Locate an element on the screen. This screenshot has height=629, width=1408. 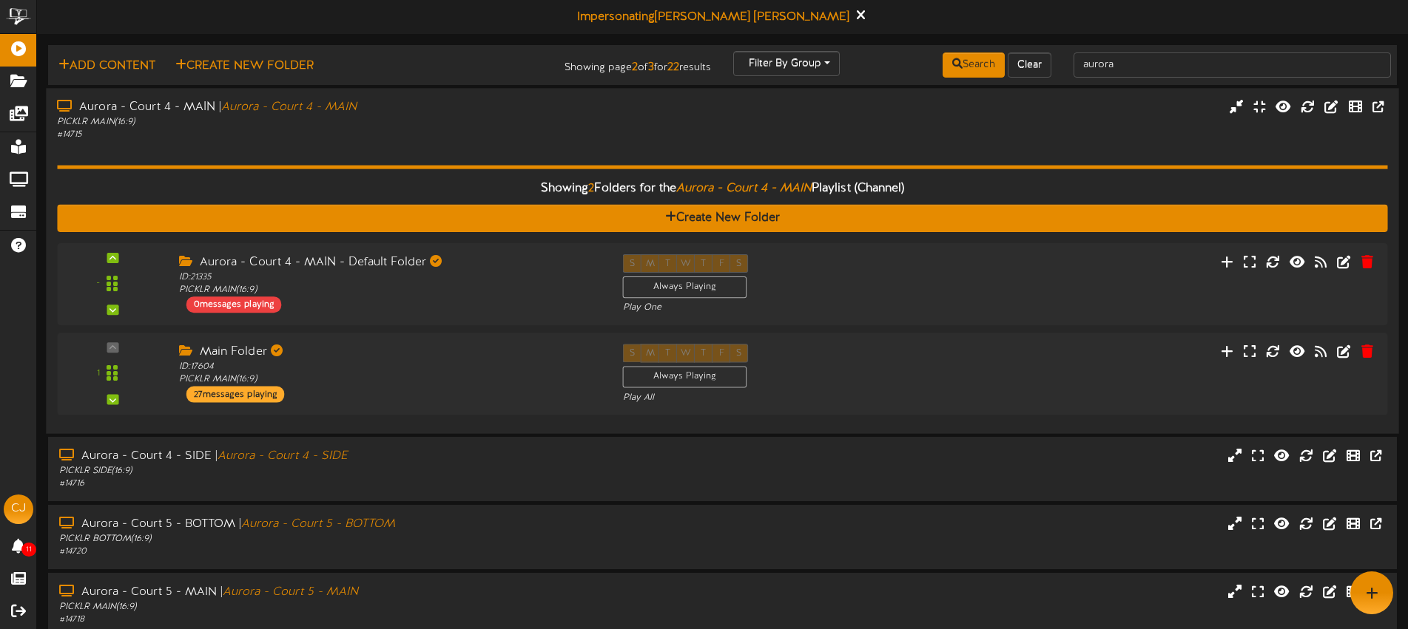
div: Play One is located at coordinates (778, 308).